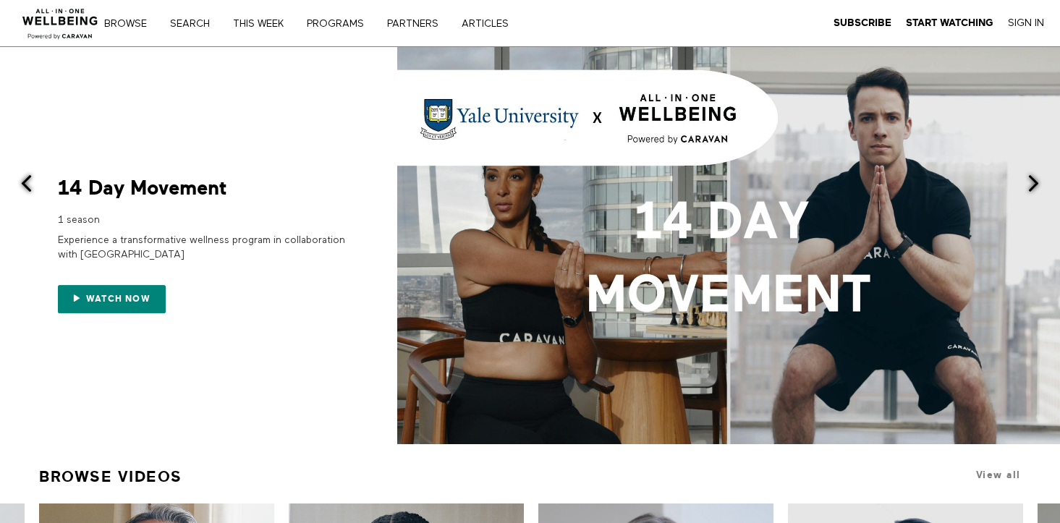 Image resolution: width=1060 pixels, height=523 pixels. What do you see at coordinates (950, 23) in the screenshot?
I see `a: Start Watching` at bounding box center [950, 23].